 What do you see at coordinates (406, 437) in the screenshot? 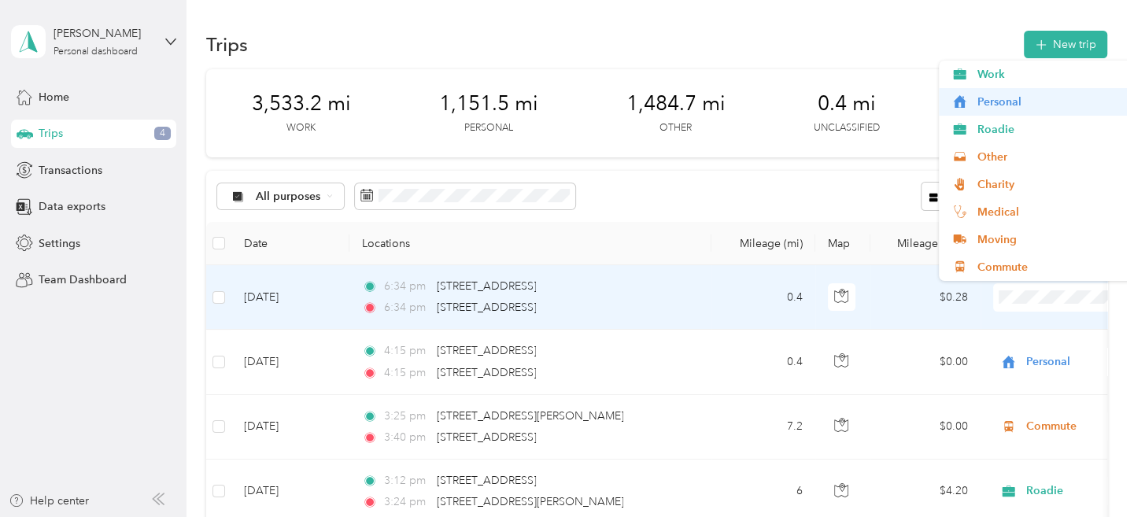
I see `span: 3:40 pm` at bounding box center [406, 437].